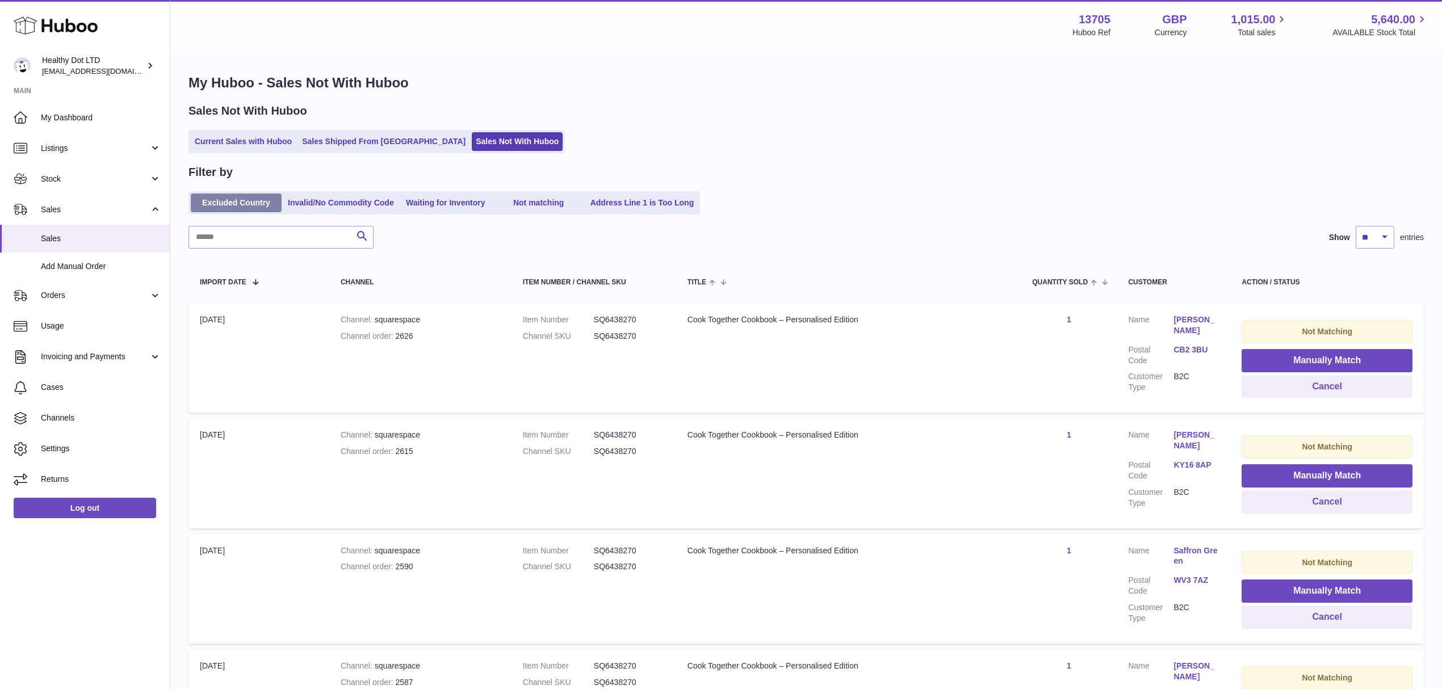 The width and height of the screenshot is (1442, 689). What do you see at coordinates (101, 479) in the screenshot?
I see `span: Returns` at bounding box center [101, 479].